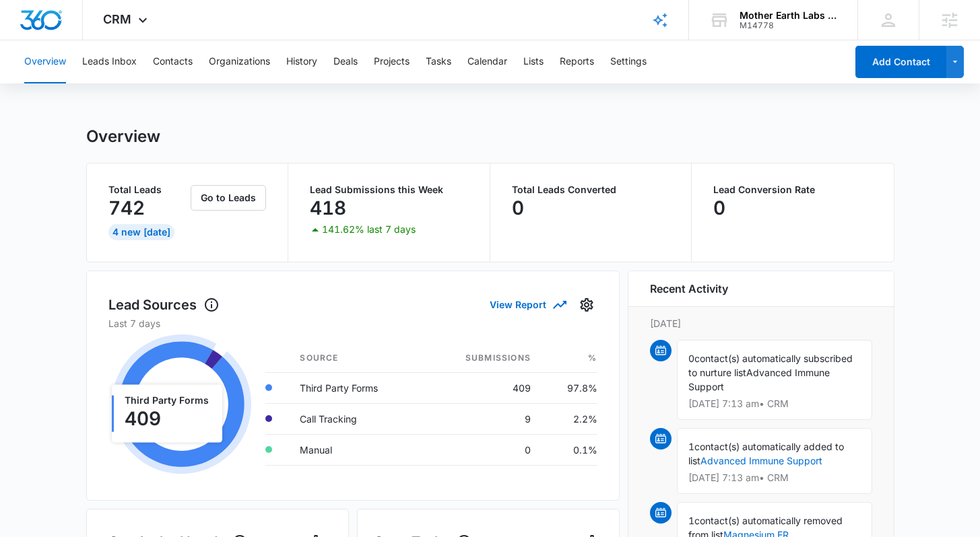 Image resolution: width=980 pixels, height=537 pixels. What do you see at coordinates (356, 450) in the screenshot?
I see `td: Manual` at bounding box center [356, 450].